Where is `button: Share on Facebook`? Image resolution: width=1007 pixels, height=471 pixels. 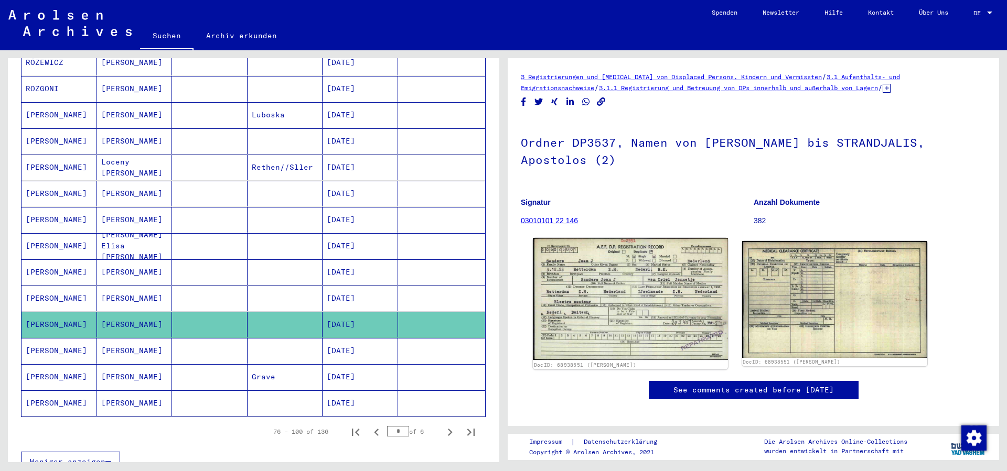 button: Share on Facebook is located at coordinates (523, 102).